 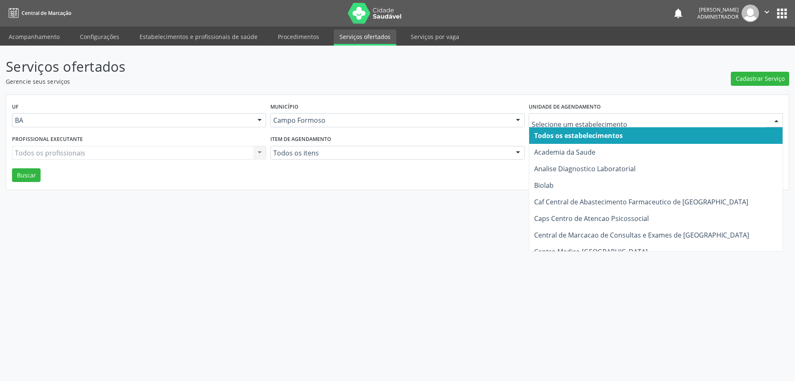 I want to click on button: Buscar, so click(x=26, y=175).